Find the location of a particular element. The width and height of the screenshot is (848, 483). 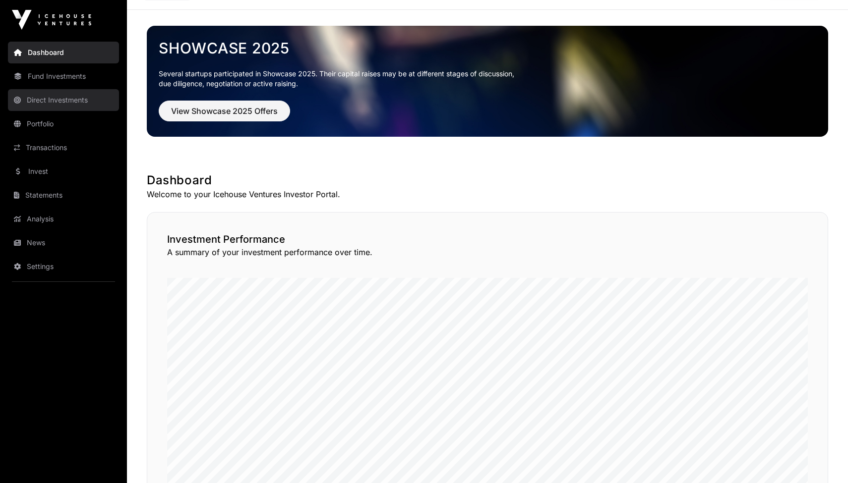

div: Chat Widget is located at coordinates (823, 460).